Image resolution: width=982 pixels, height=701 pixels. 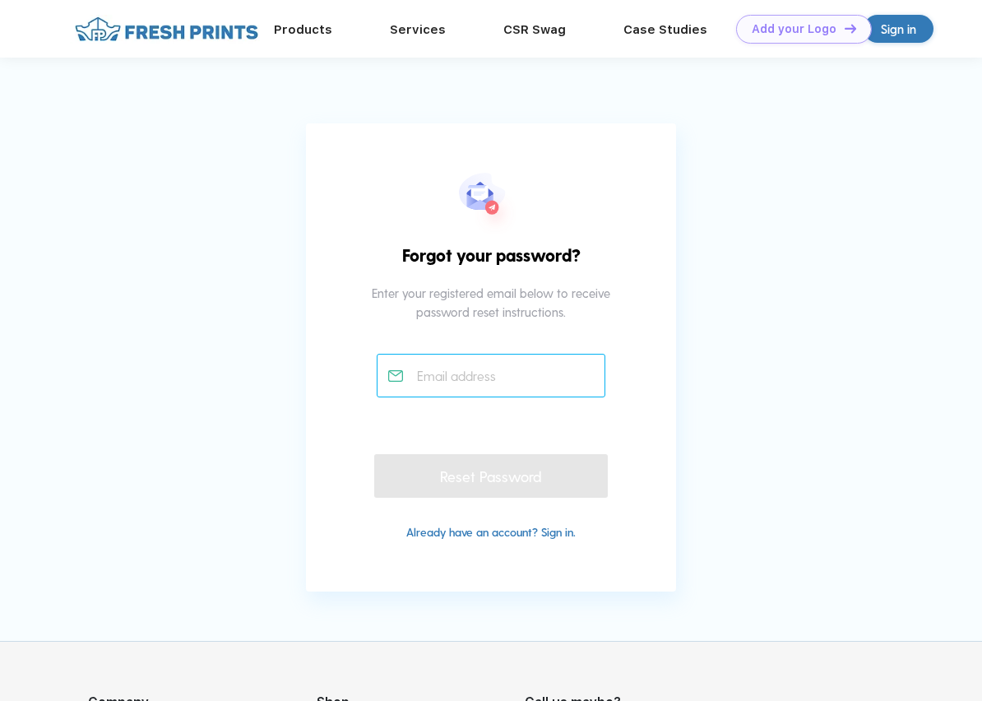 What do you see at coordinates (491, 318) in the screenshot?
I see `div: Enter your registered email below to receive password reset instructions.` at bounding box center [491, 318].